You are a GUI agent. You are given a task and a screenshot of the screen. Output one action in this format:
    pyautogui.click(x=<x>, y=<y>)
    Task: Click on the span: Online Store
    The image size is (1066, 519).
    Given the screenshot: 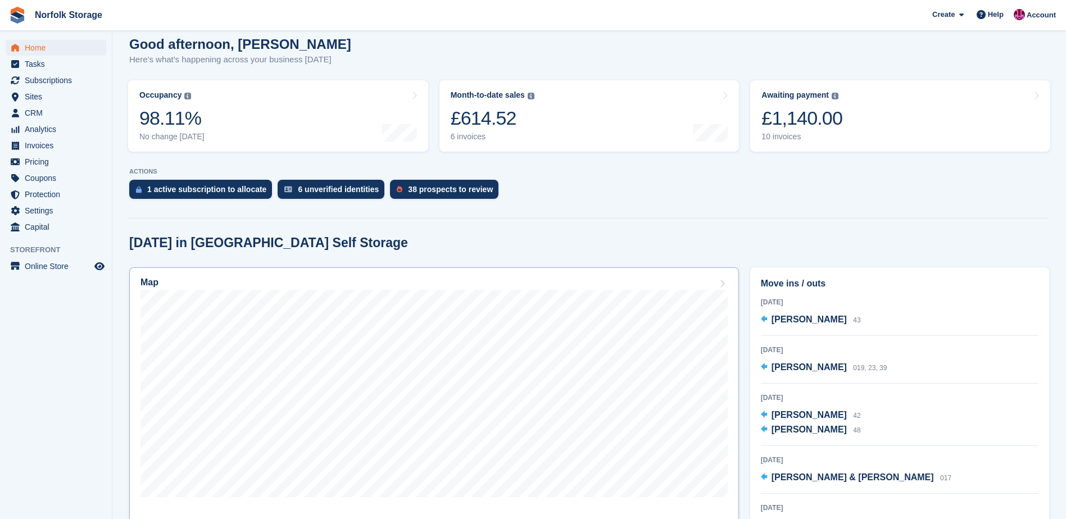 What is the action you would take?
    pyautogui.click(x=58, y=266)
    